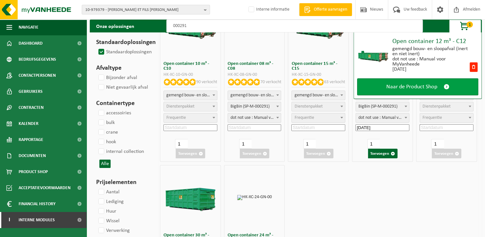 This screenshot has width=485, height=237. I want to click on label: Wissel, so click(108, 221).